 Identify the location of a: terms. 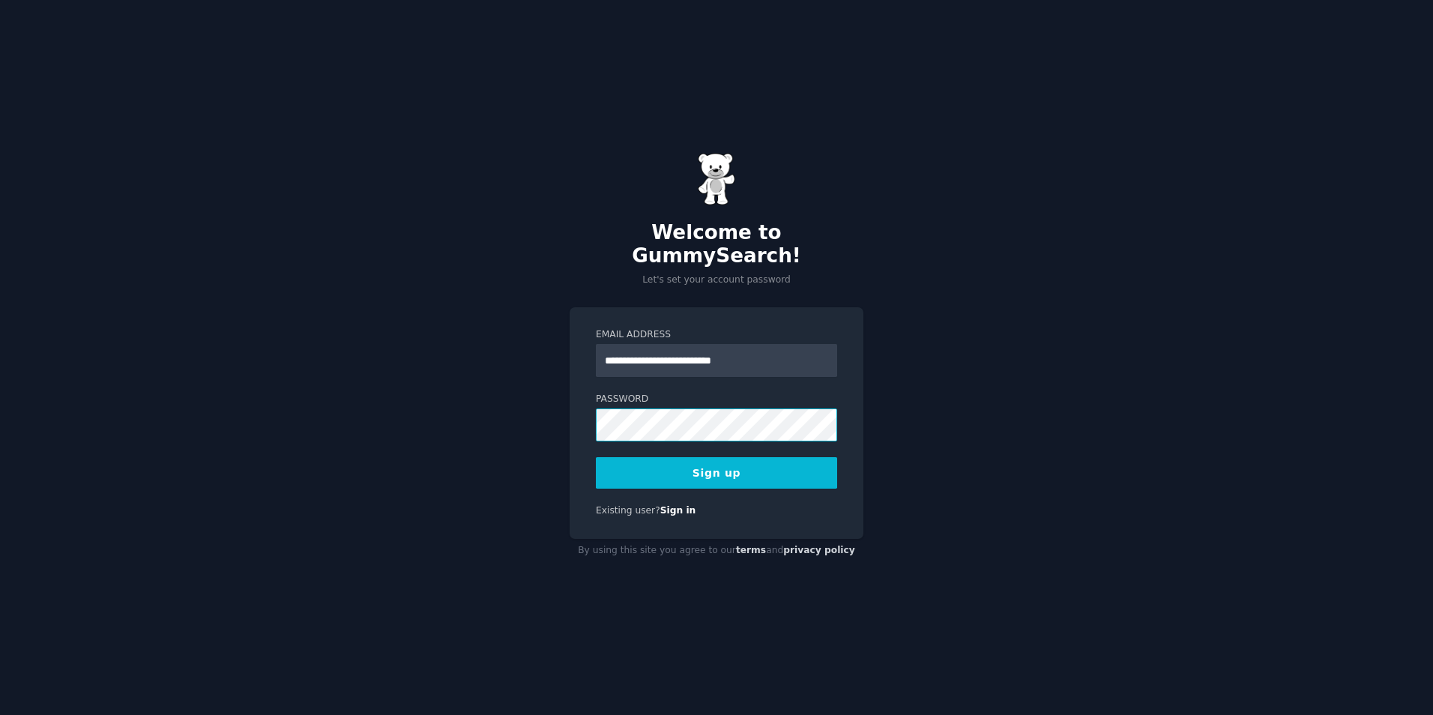
(751, 550).